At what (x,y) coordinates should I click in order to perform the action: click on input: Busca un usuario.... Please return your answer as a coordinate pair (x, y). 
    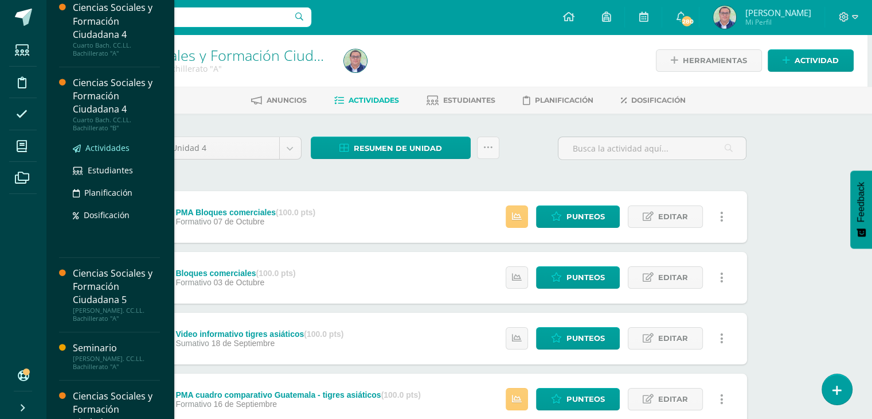
    Looking at the image, I should click on (182, 17).